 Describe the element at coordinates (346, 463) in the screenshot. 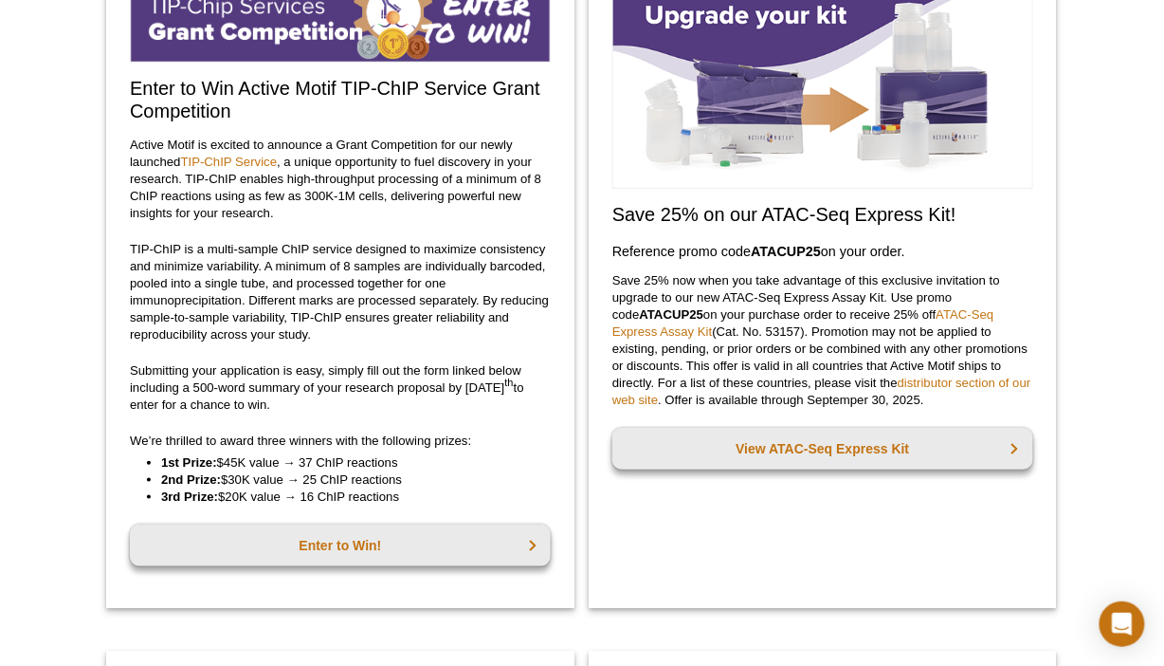

I see `li: $45K value → 37 ChIP reactions` at that location.